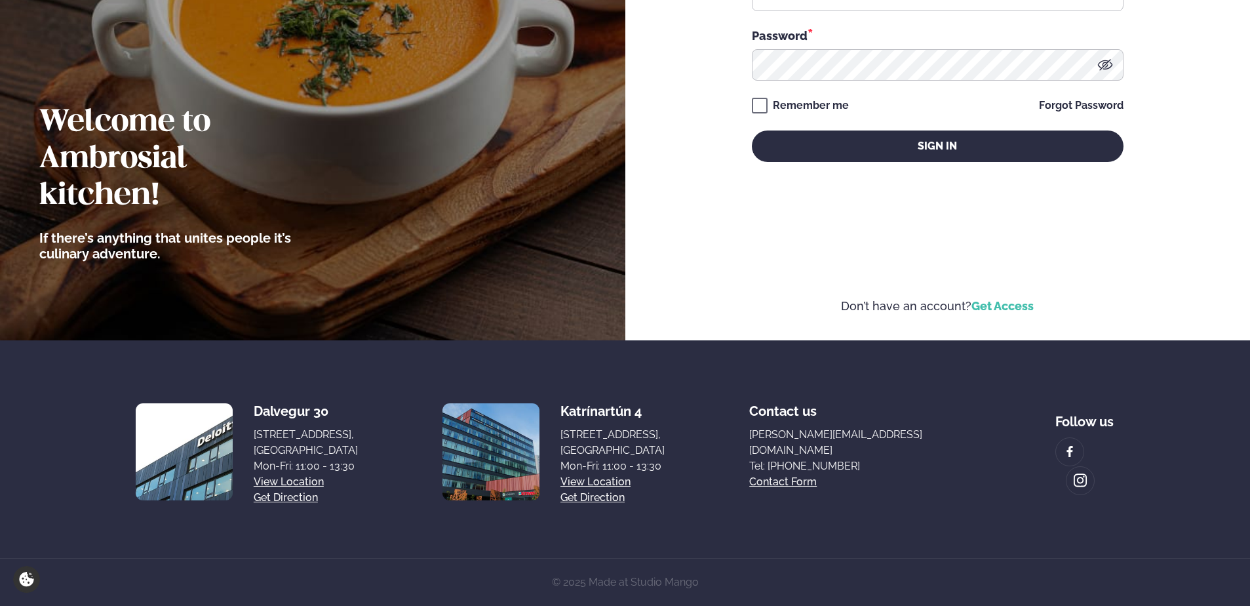  Describe the element at coordinates (612, 411) in the screenshot. I see `div: Katrínartún 4` at that location.